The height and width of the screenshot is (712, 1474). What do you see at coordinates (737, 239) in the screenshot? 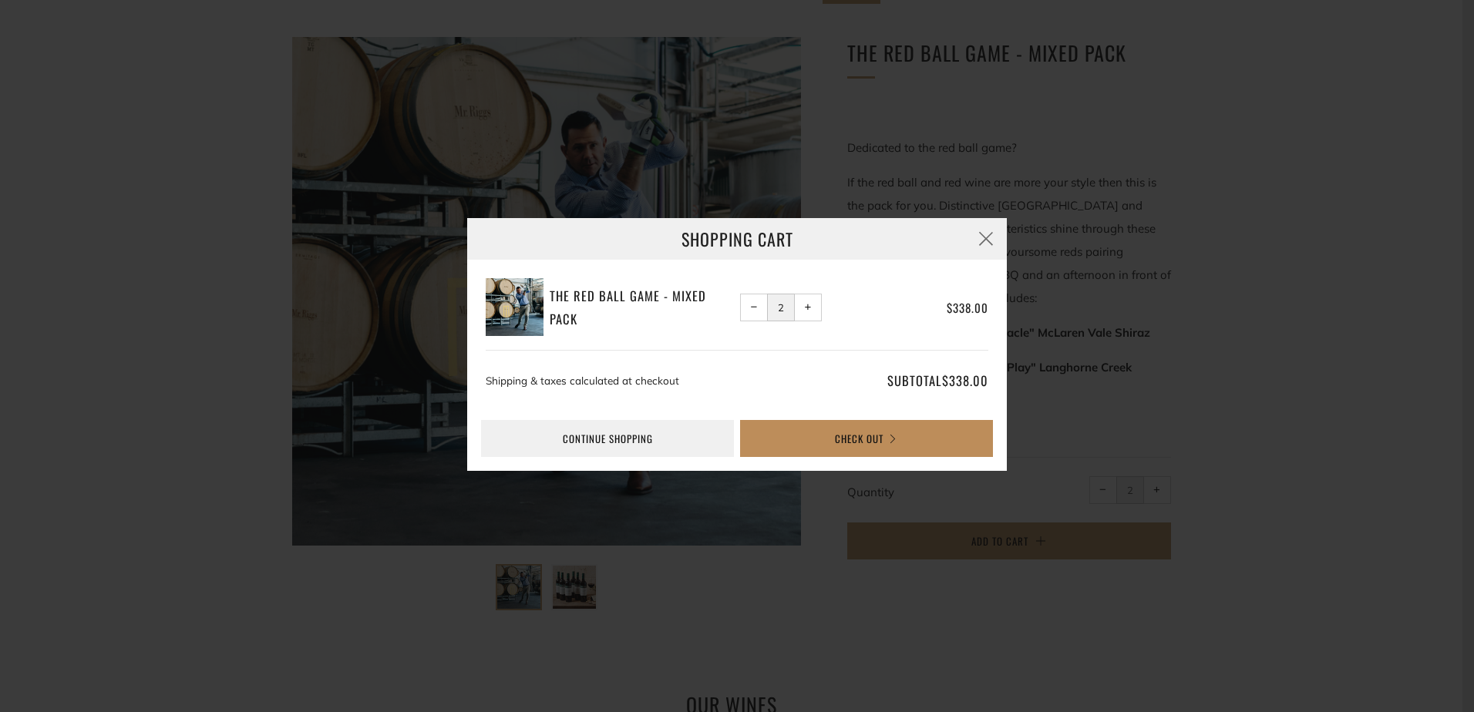
I see `h3: Shopping Cart` at bounding box center [737, 239].